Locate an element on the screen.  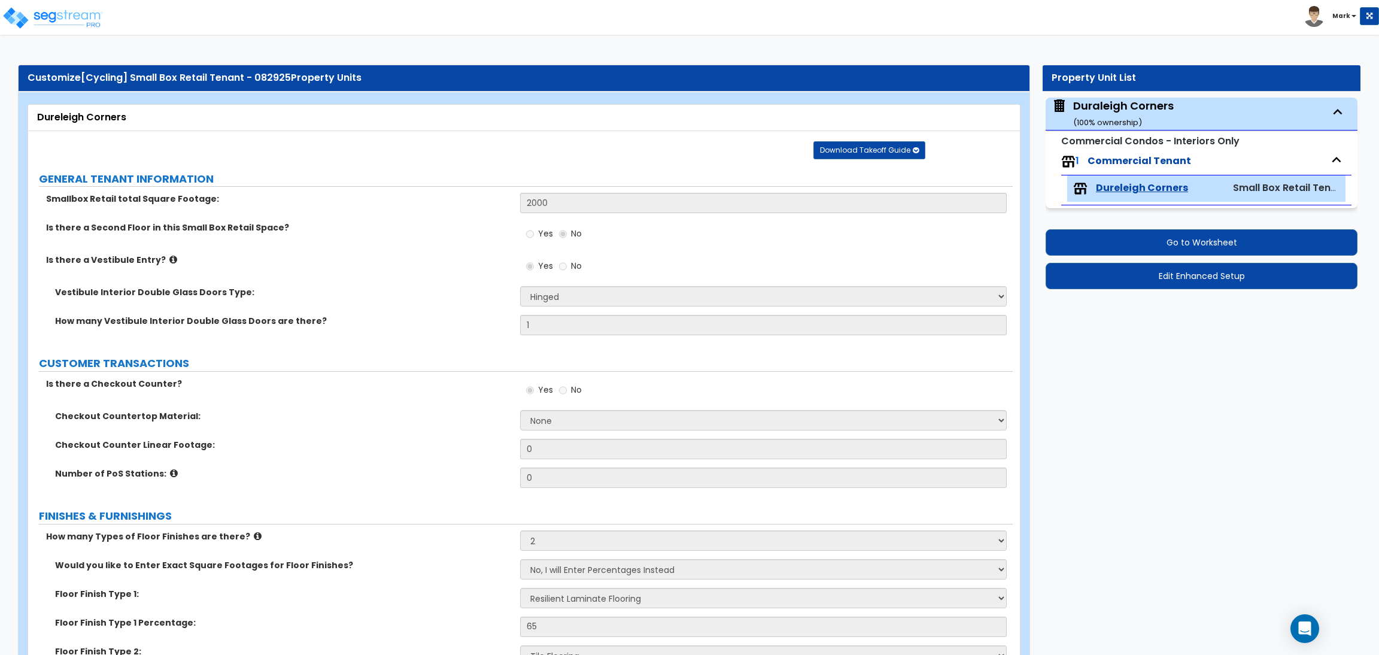
label: Would you like to Enter Exact Square Footages for Floor Finishes? is located at coordinates (283, 565).